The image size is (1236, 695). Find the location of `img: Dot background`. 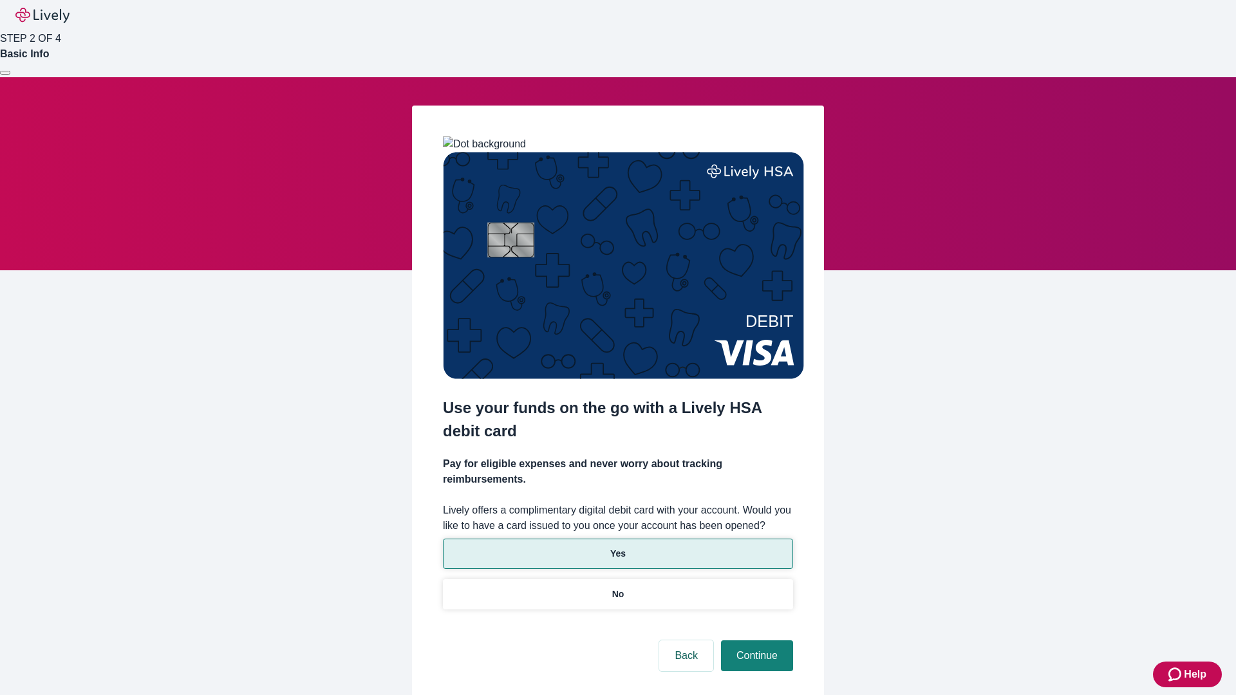

img: Dot background is located at coordinates (484, 144).